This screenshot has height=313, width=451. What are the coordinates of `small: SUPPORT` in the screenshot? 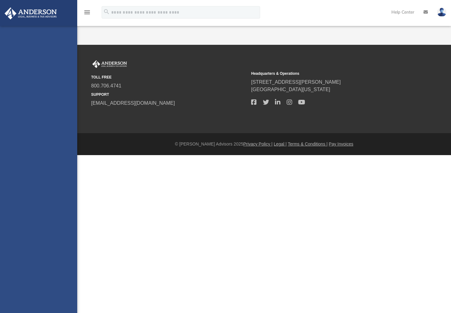 It's located at (169, 94).